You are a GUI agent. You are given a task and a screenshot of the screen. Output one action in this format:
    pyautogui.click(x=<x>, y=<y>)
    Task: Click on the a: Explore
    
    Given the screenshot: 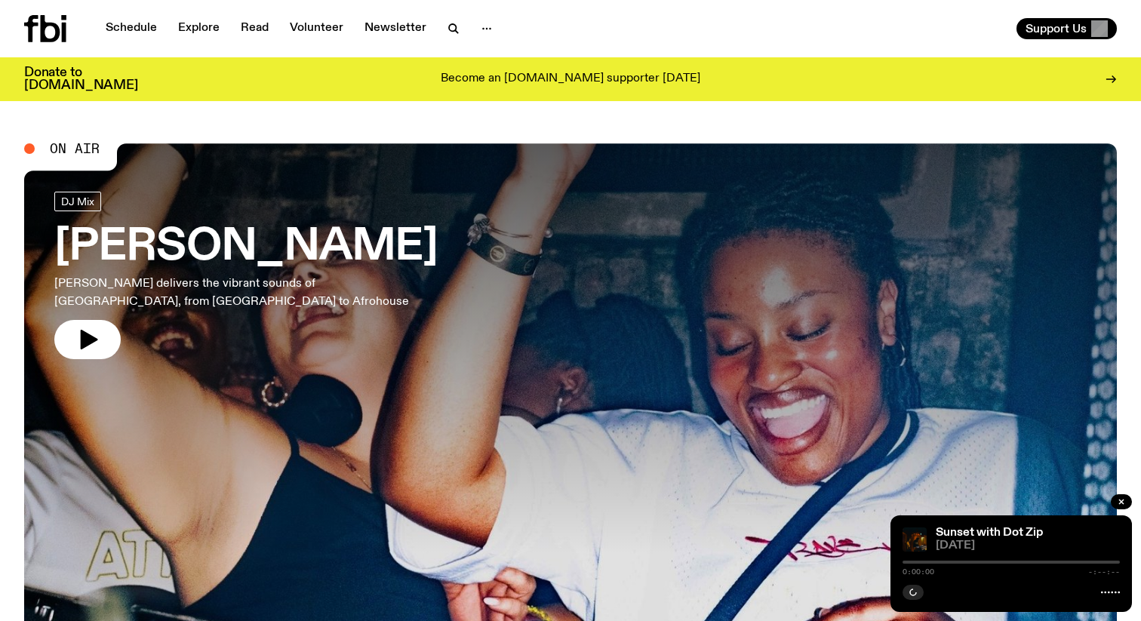 What is the action you would take?
    pyautogui.click(x=198, y=29)
    